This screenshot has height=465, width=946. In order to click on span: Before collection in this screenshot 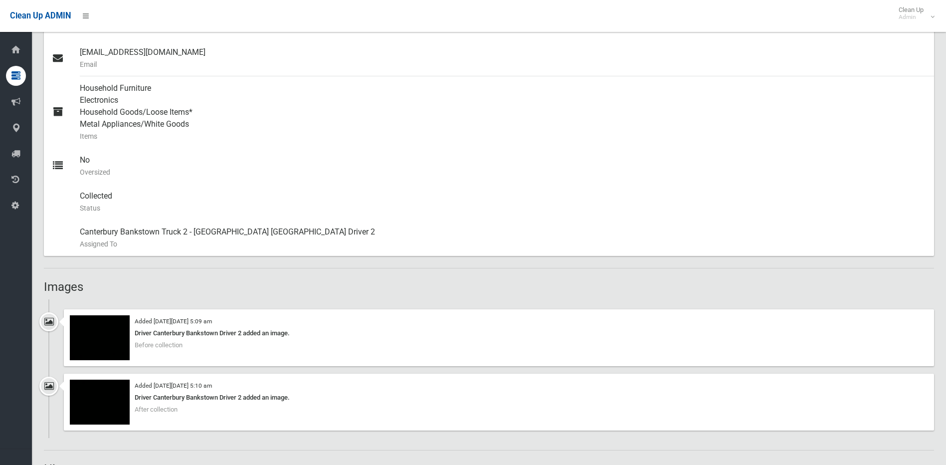, I will do `click(159, 345)`.